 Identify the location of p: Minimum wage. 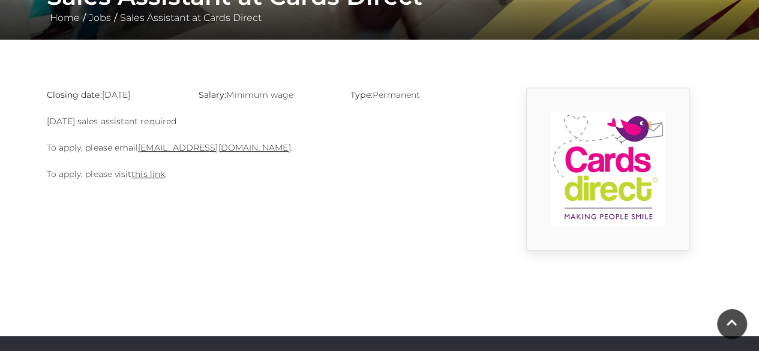
(265, 95).